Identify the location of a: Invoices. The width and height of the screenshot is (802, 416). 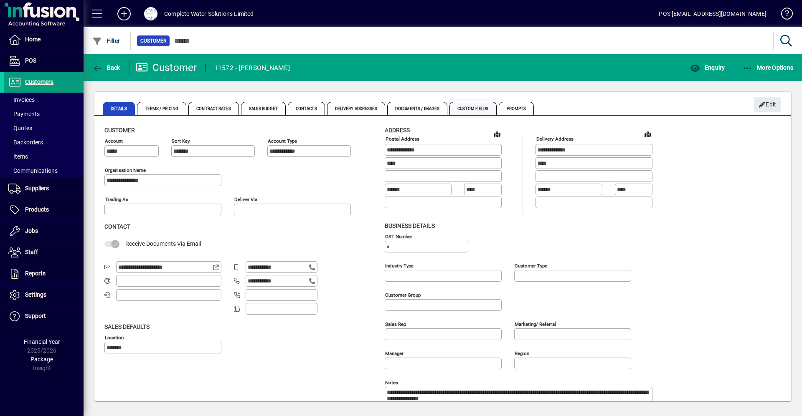
(44, 100).